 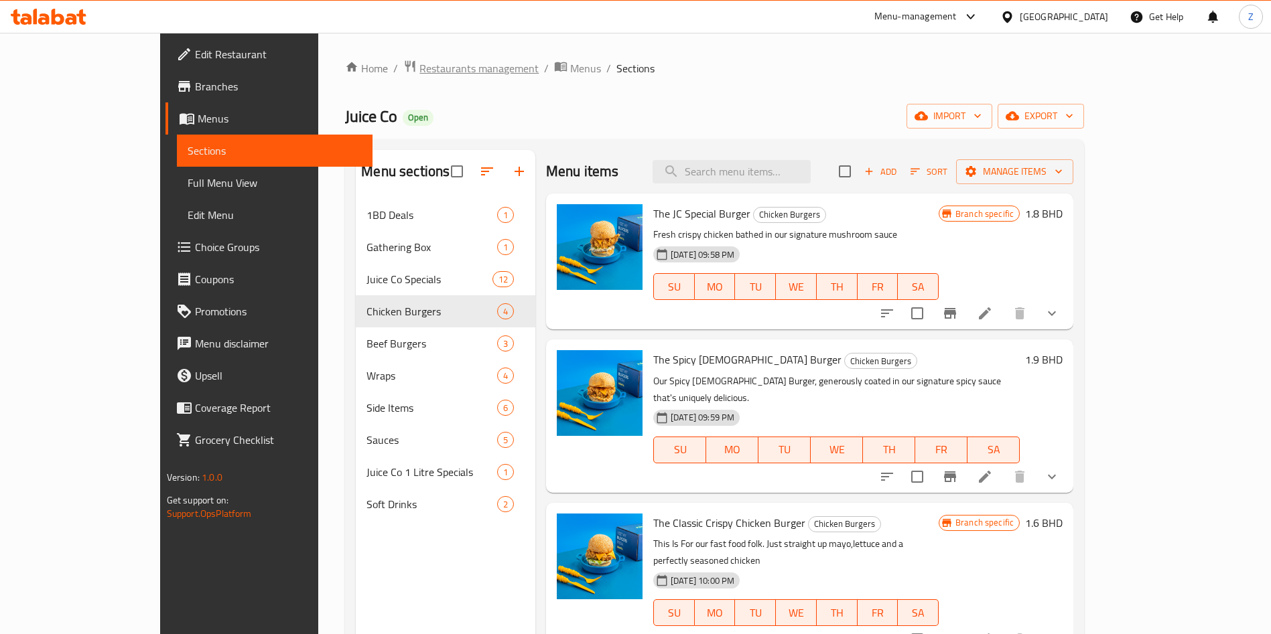 What do you see at coordinates (431, 504) in the screenshot?
I see `div: Soft Drinks` at bounding box center [431, 504].